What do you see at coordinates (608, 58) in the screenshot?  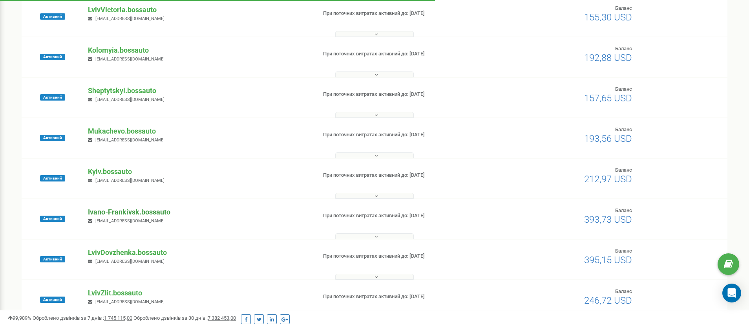 I see `span: 192,88 USD` at bounding box center [608, 58].